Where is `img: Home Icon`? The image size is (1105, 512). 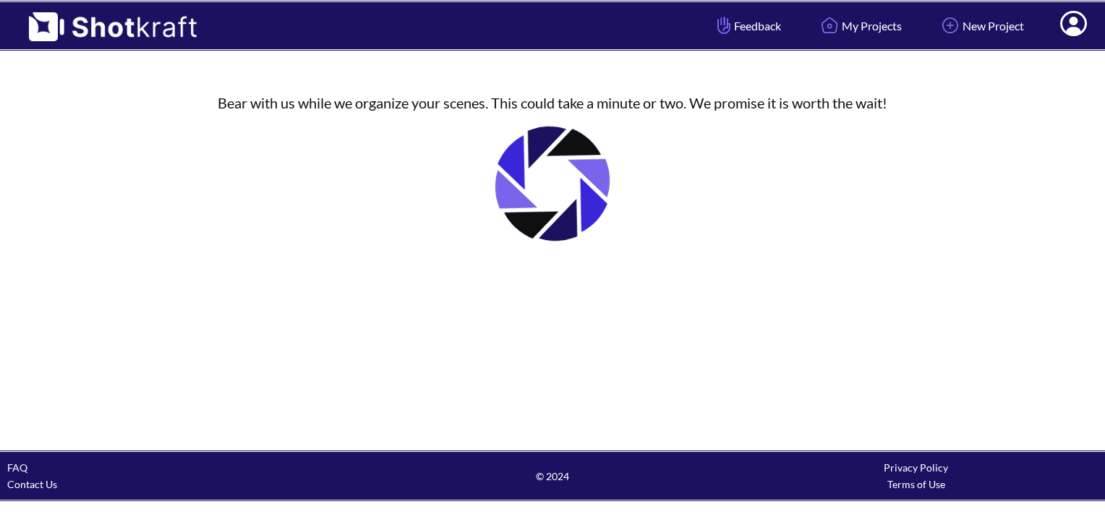 img: Home Icon is located at coordinates (830, 25).